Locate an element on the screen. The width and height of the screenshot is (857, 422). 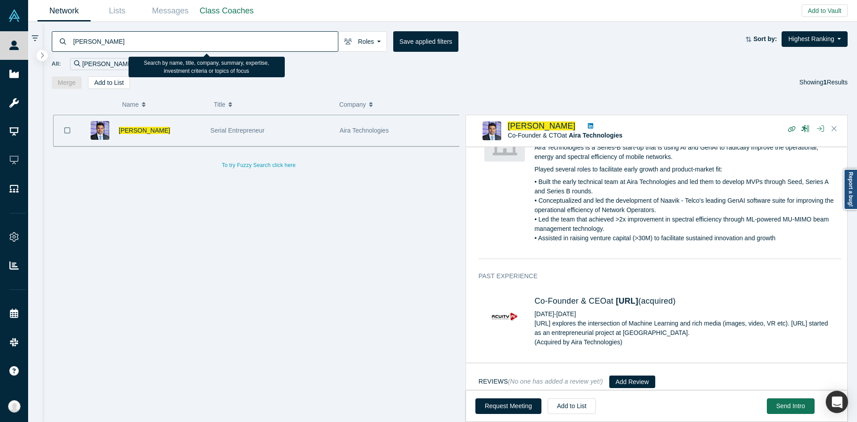
button: Name is located at coordinates (163, 104).